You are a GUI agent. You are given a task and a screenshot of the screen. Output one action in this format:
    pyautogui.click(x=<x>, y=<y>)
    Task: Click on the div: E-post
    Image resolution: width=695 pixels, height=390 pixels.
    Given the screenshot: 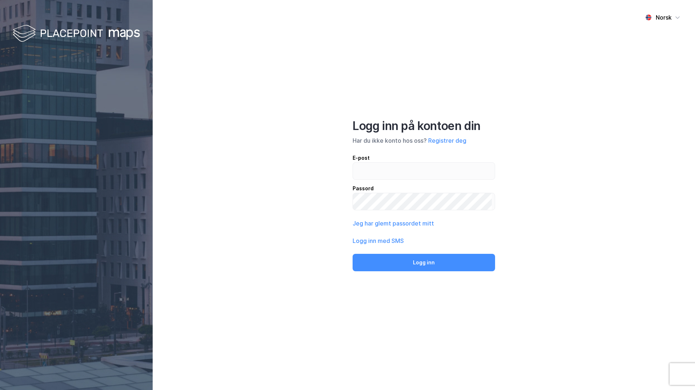 What is the action you would take?
    pyautogui.click(x=424, y=158)
    